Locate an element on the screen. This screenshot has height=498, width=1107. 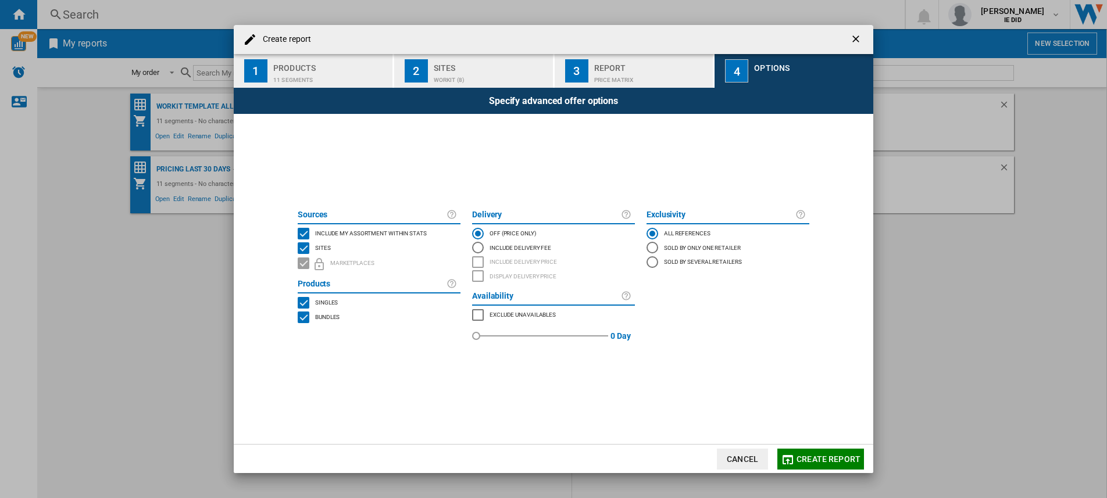
div: 3 is located at coordinates (577, 71).